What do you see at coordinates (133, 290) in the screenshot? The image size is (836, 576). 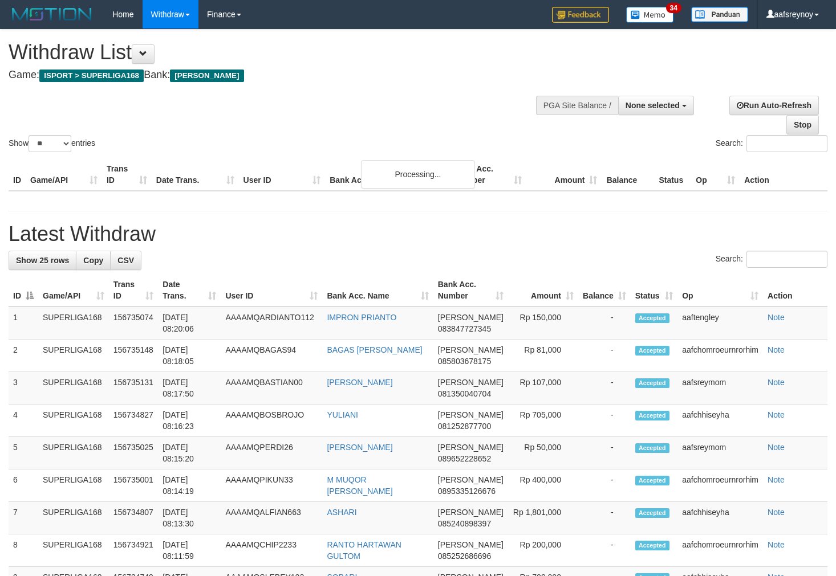 I see `th: Trans ID: activate to sort column ascending` at bounding box center [133, 290].